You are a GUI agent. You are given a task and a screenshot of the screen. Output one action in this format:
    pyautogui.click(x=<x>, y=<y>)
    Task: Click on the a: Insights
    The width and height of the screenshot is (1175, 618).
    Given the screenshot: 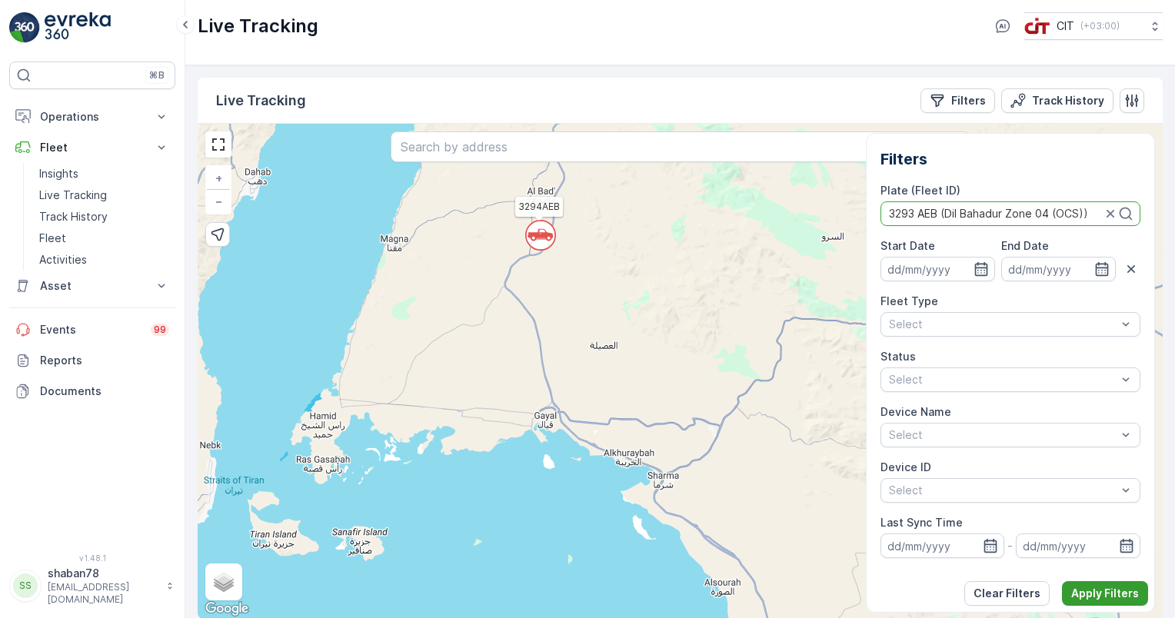 What is the action you would take?
    pyautogui.click(x=104, y=174)
    